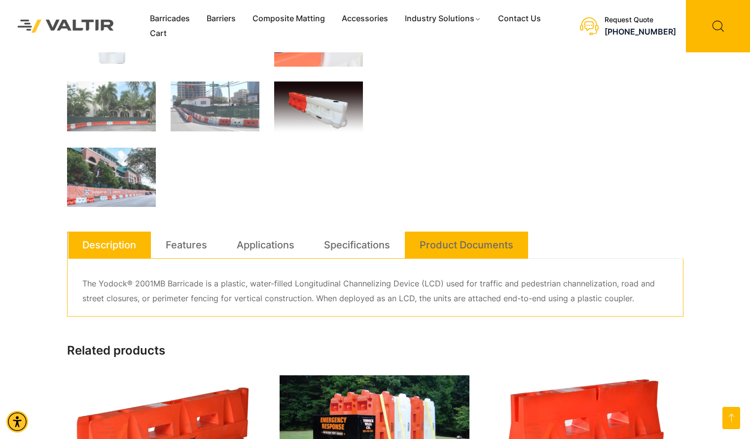 The image size is (750, 439). What do you see at coordinates (158, 34) in the screenshot?
I see `a: Cart` at bounding box center [158, 34].